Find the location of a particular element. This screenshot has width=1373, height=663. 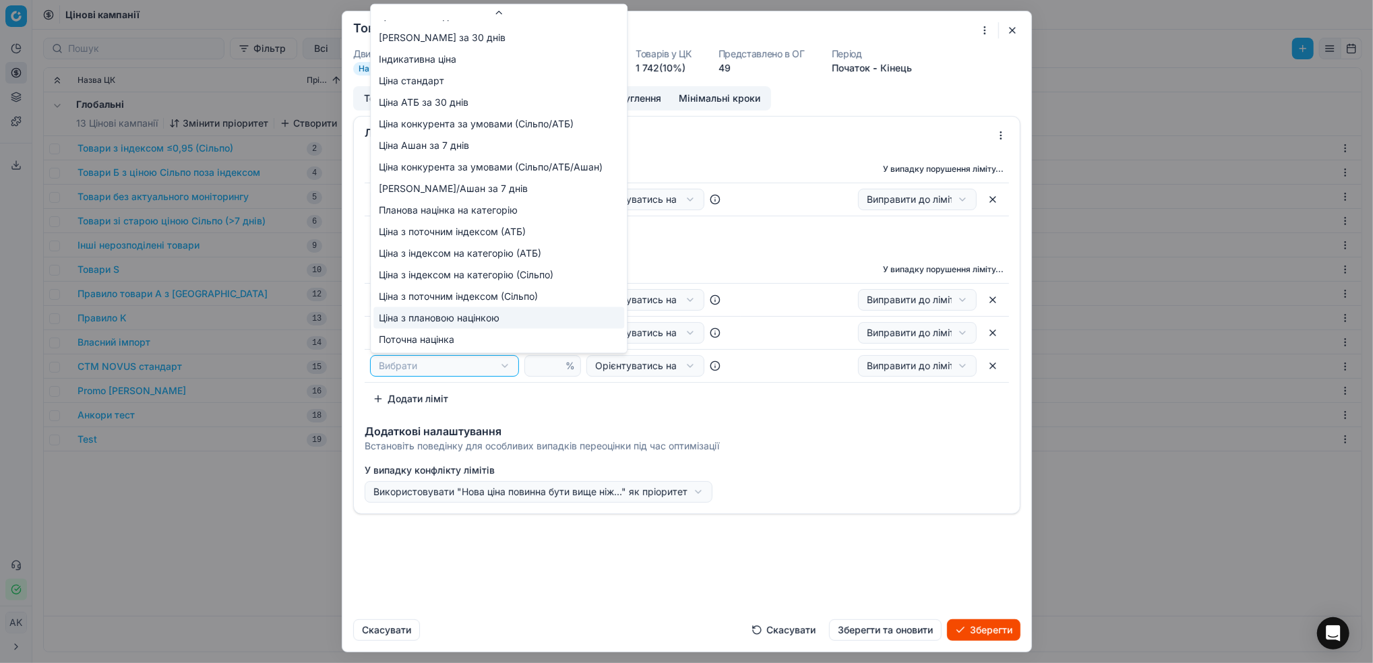

span: Поточна націнка is located at coordinates (416, 340).